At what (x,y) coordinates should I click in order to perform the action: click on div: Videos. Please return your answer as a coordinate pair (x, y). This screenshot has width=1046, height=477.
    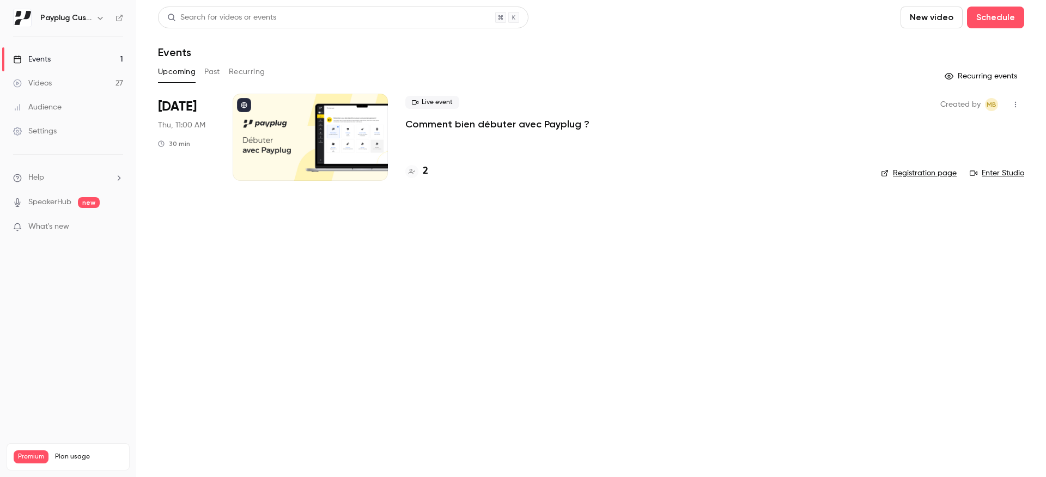
    Looking at the image, I should click on (32, 83).